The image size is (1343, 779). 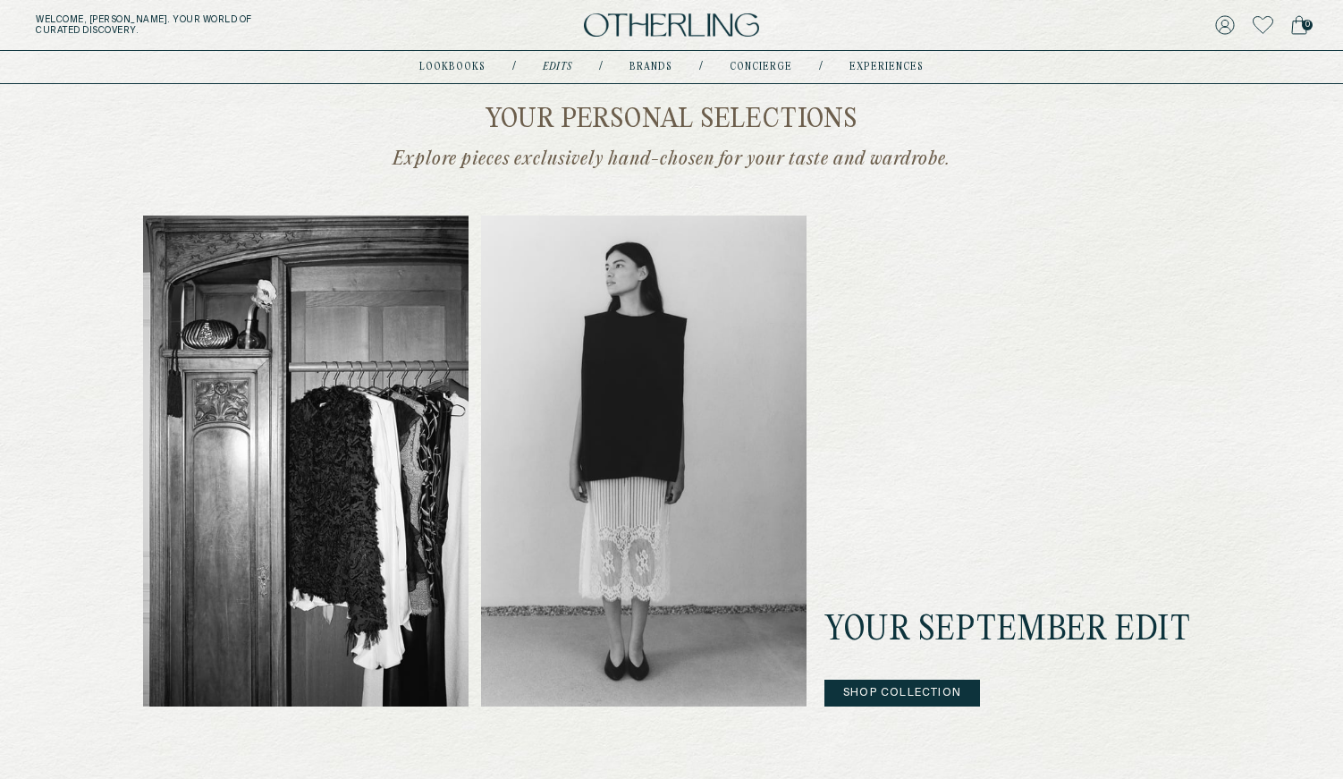 I want to click on button: Shop Collection, so click(x=902, y=693).